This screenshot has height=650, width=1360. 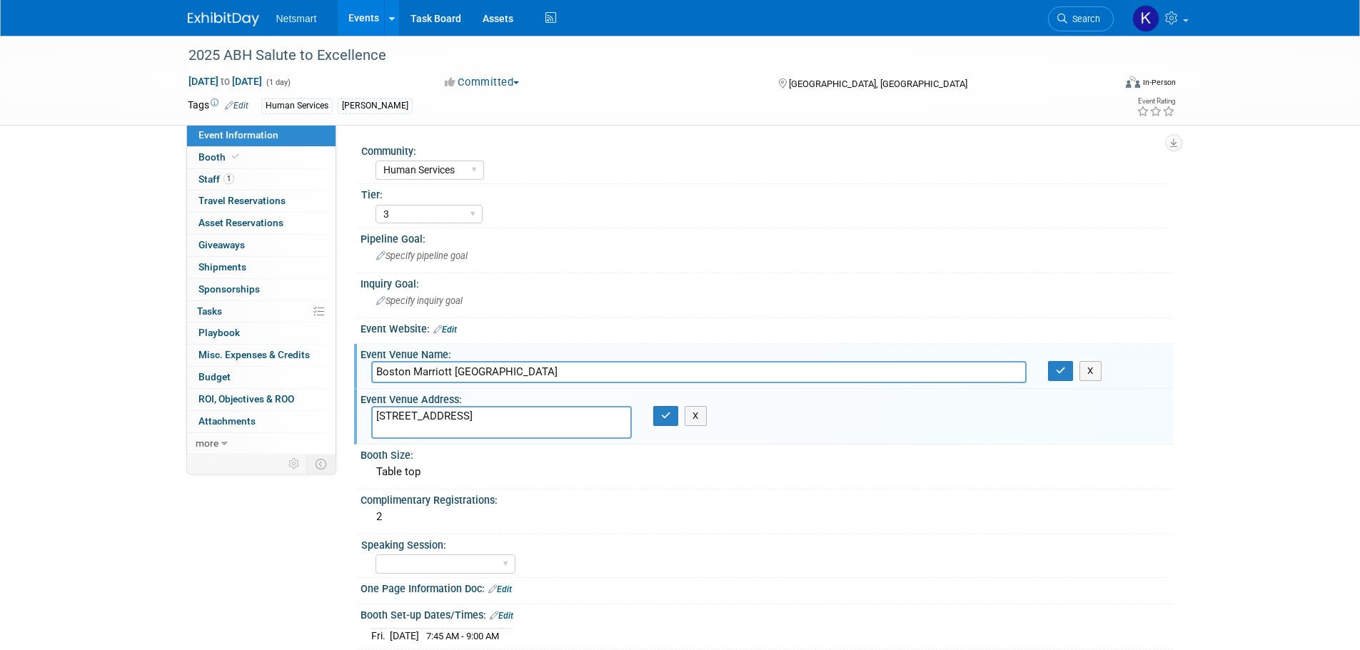 What do you see at coordinates (261, 136) in the screenshot?
I see `a: Event Information` at bounding box center [261, 136].